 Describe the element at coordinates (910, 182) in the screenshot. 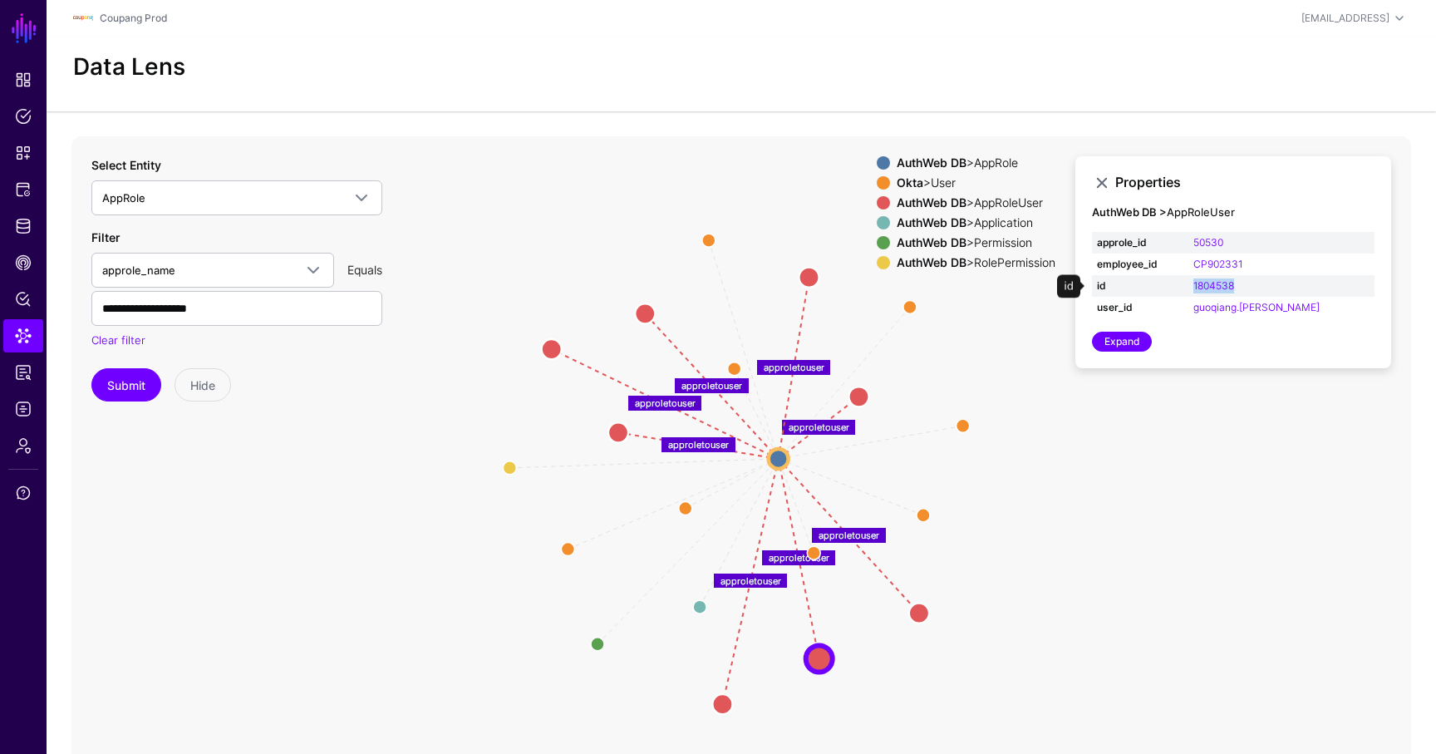

I see `strong: Okta` at that location.